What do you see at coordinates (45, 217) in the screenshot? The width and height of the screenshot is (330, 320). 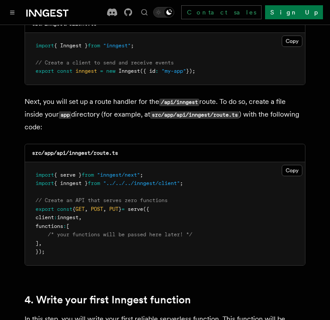 I see `span: client` at bounding box center [45, 217].